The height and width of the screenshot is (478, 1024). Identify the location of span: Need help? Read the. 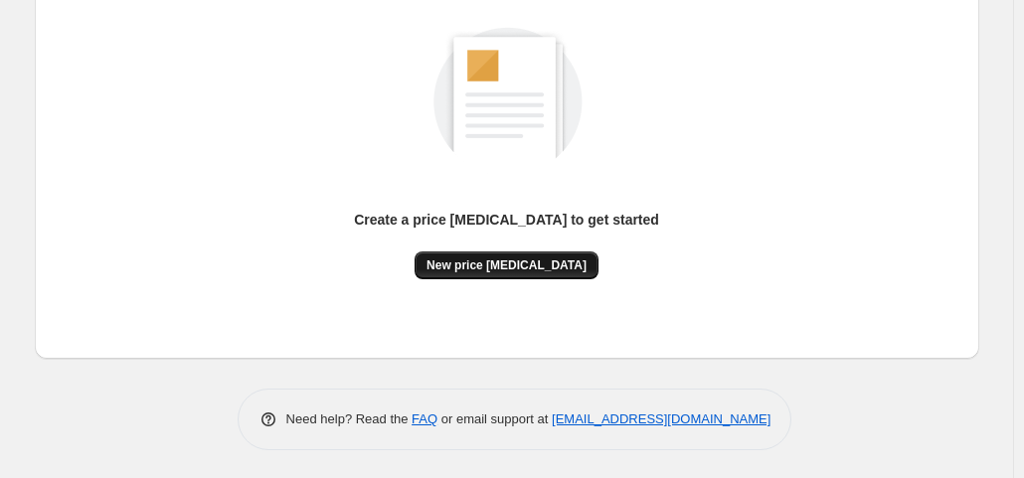
(349, 418).